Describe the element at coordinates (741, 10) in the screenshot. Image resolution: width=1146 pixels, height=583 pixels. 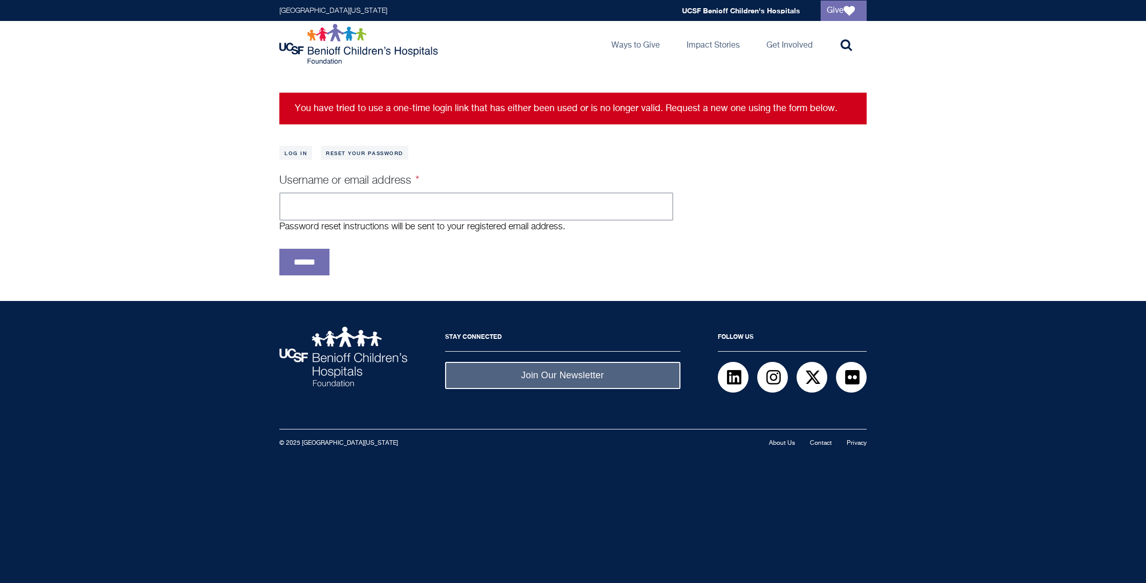
I see `a: UCSF Benioff Children's Hospitals` at that location.